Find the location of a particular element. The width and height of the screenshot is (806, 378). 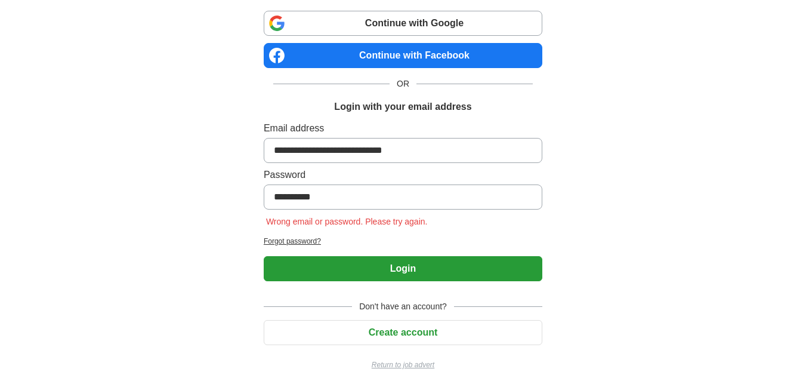

a: Continue with Google is located at coordinates (403, 23).